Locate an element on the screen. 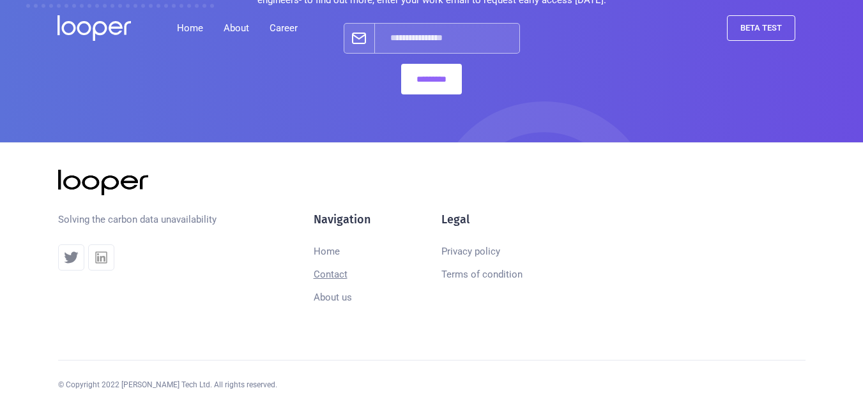 This screenshot has width=863, height=409. div: About is located at coordinates (236, 28).